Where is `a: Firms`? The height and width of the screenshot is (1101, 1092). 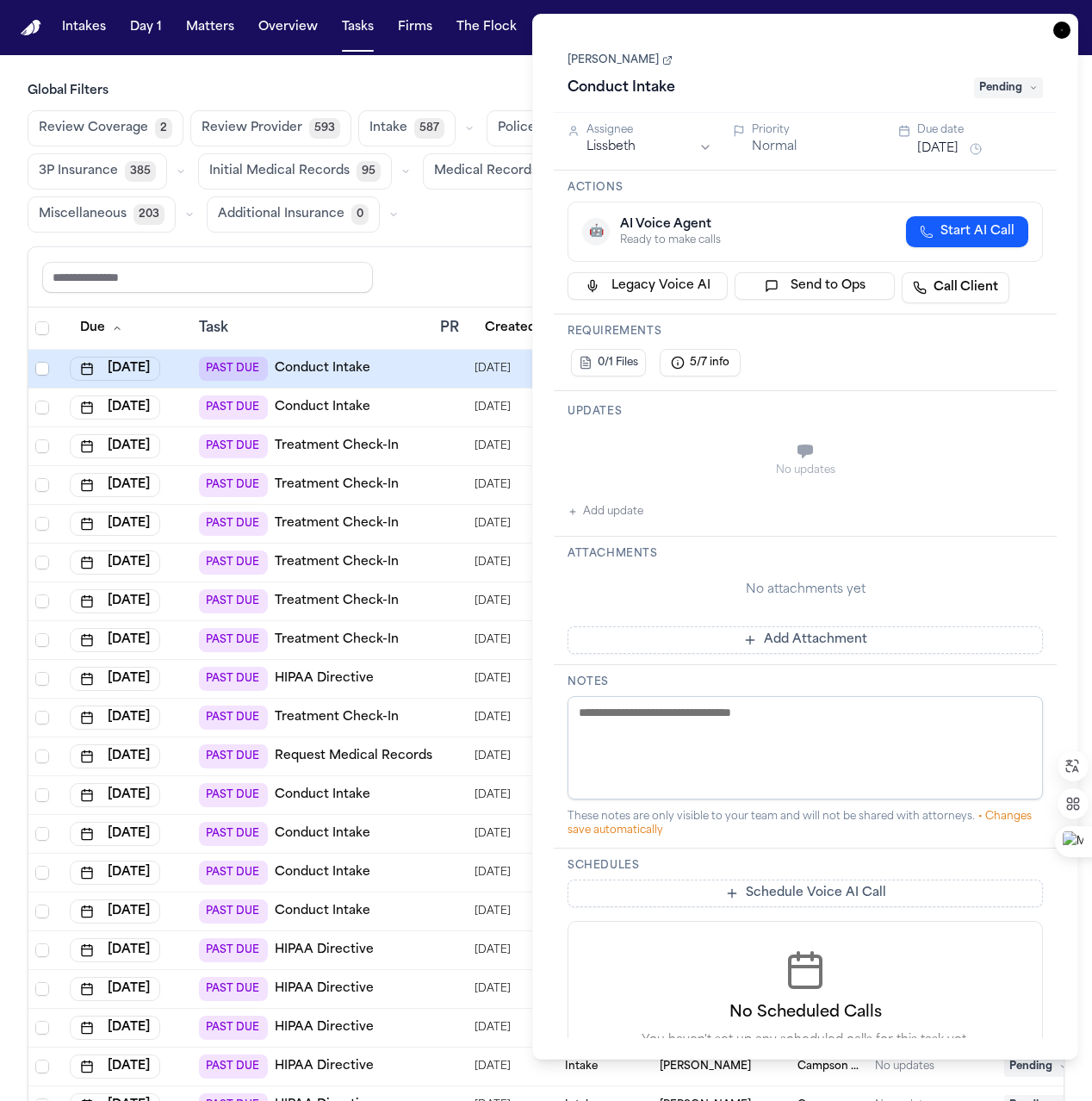 a: Firms is located at coordinates (415, 27).